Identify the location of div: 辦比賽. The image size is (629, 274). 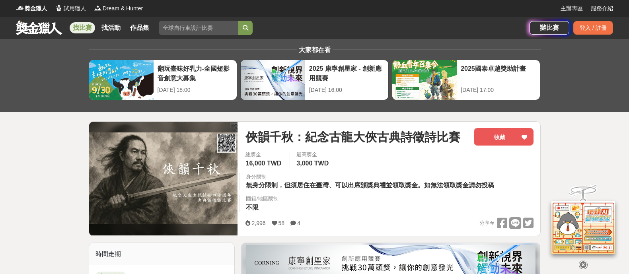
(550, 28).